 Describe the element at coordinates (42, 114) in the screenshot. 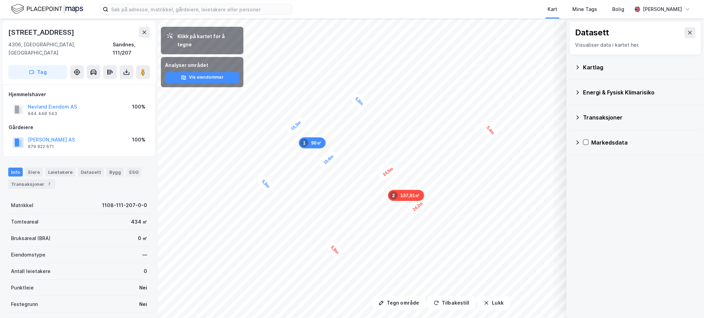

I see `div: 944 448 543` at that location.